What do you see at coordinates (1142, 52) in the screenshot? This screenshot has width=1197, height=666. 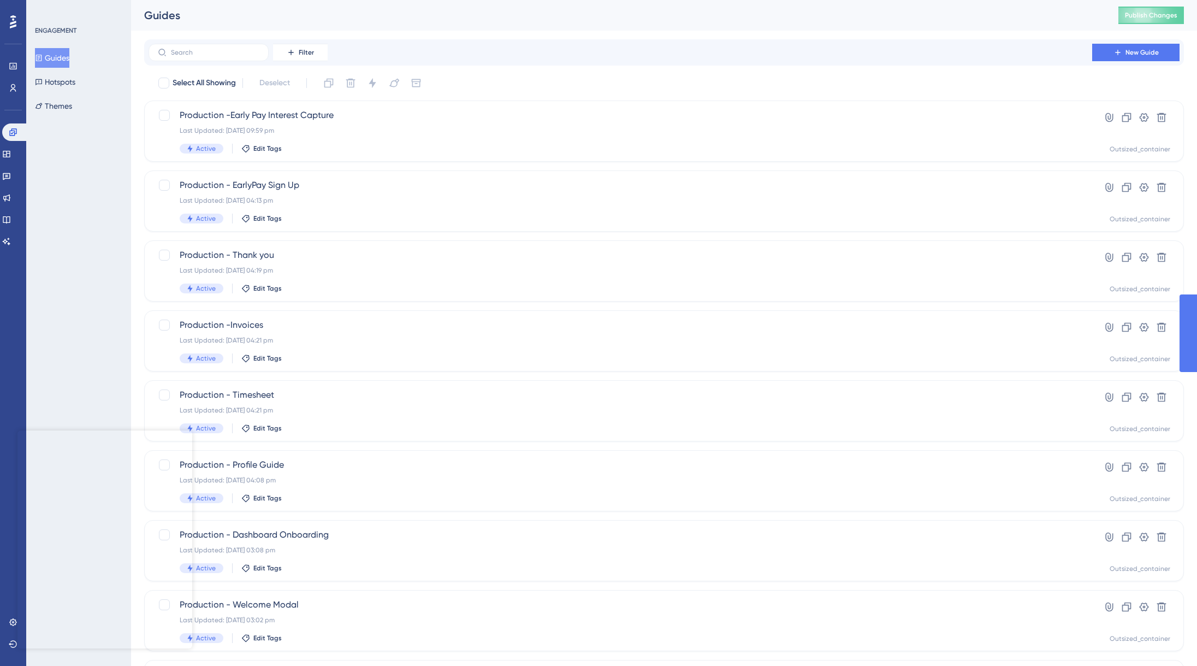 I see `span: New Guide` at bounding box center [1142, 52].